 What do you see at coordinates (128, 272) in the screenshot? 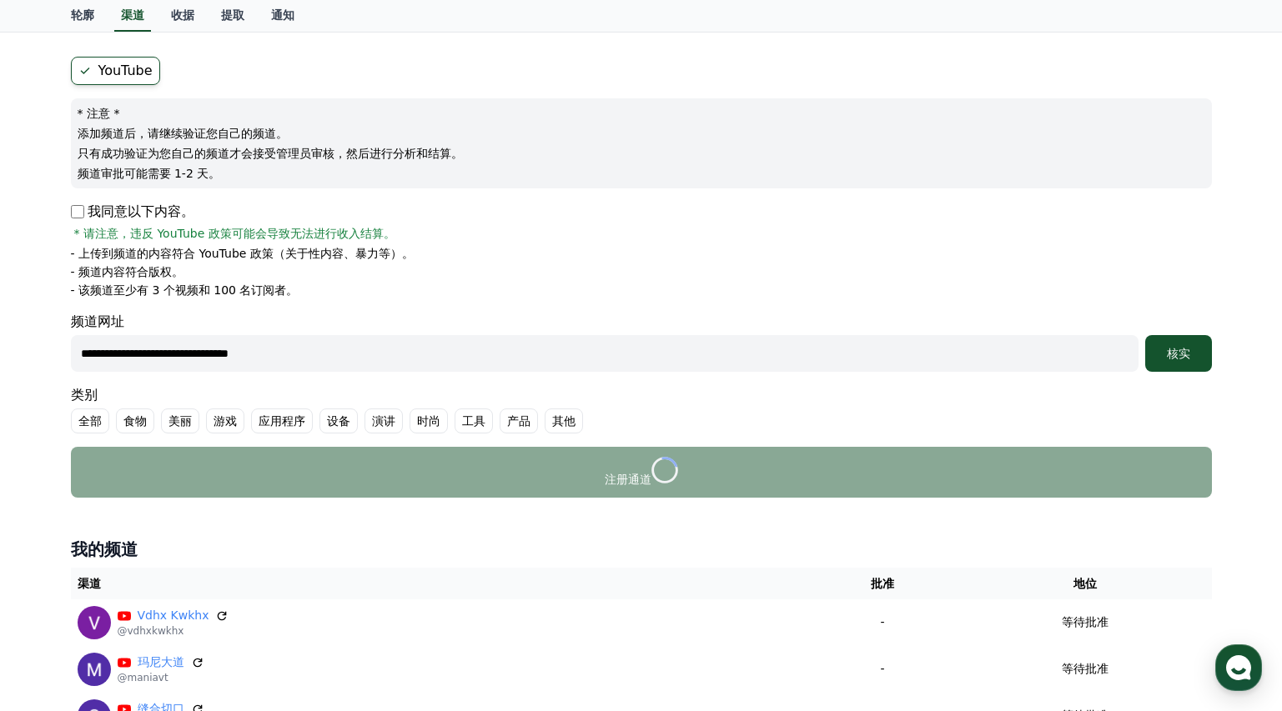
I see `font: - 频道内容符合版权。` at bounding box center [128, 272].